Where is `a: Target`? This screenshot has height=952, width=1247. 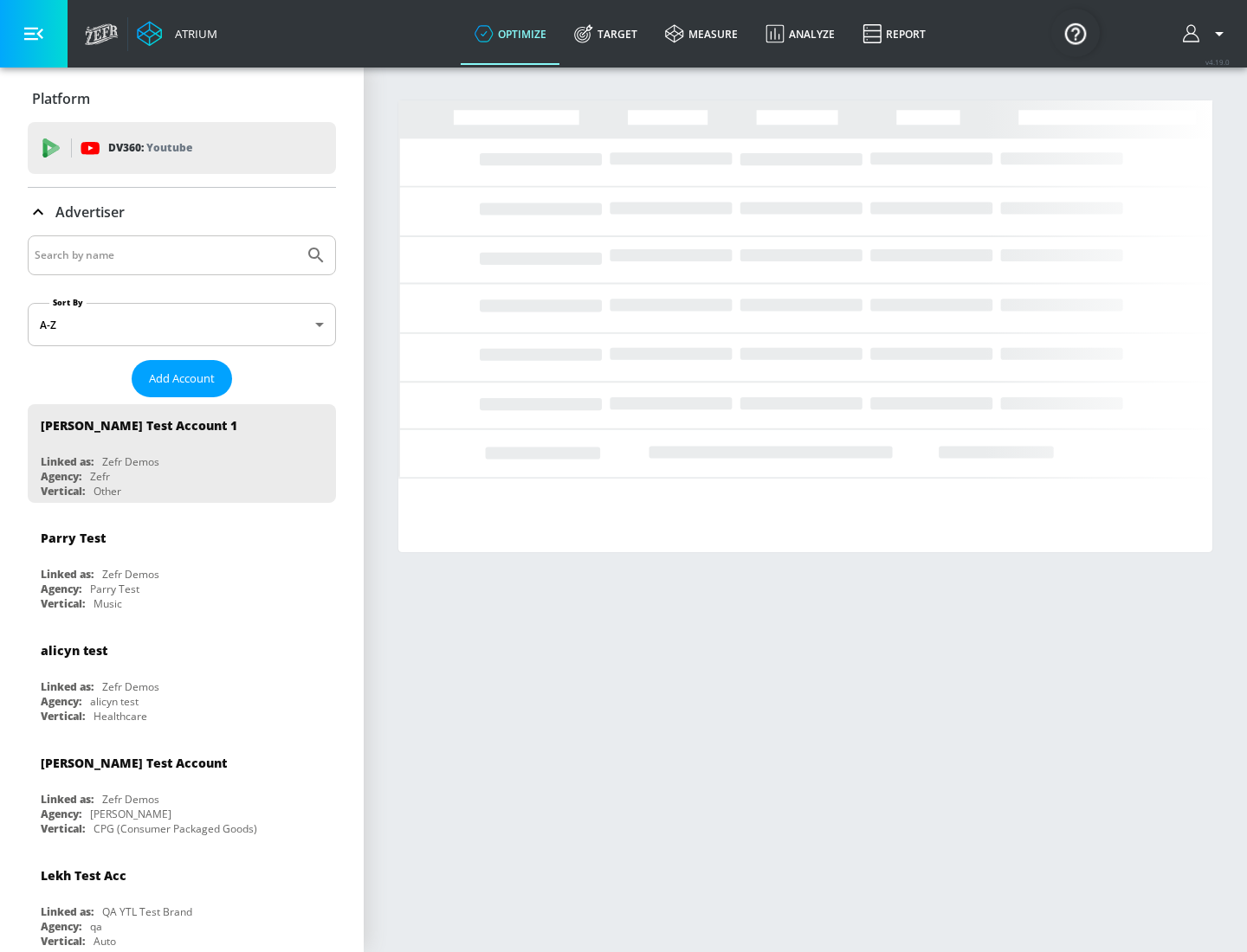 a: Target is located at coordinates (605, 33).